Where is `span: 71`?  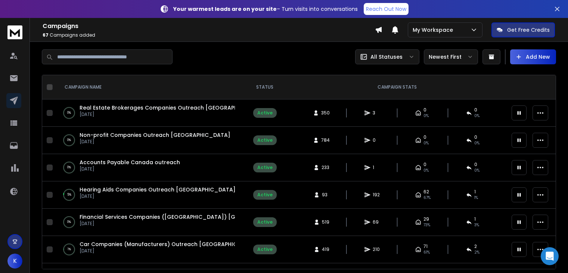
span: 71 is located at coordinates (425, 246).